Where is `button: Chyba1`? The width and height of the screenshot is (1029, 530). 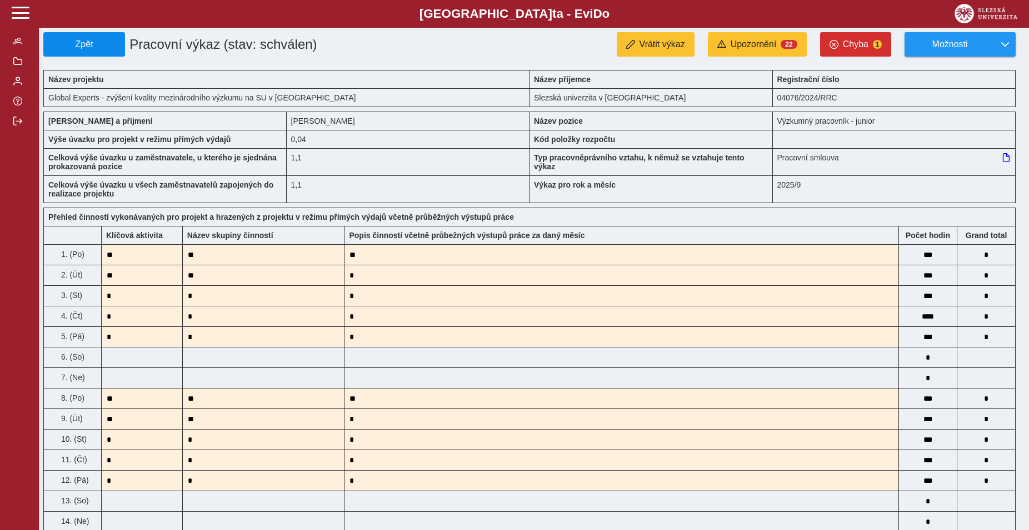 button: Chyba1 is located at coordinates (855, 44).